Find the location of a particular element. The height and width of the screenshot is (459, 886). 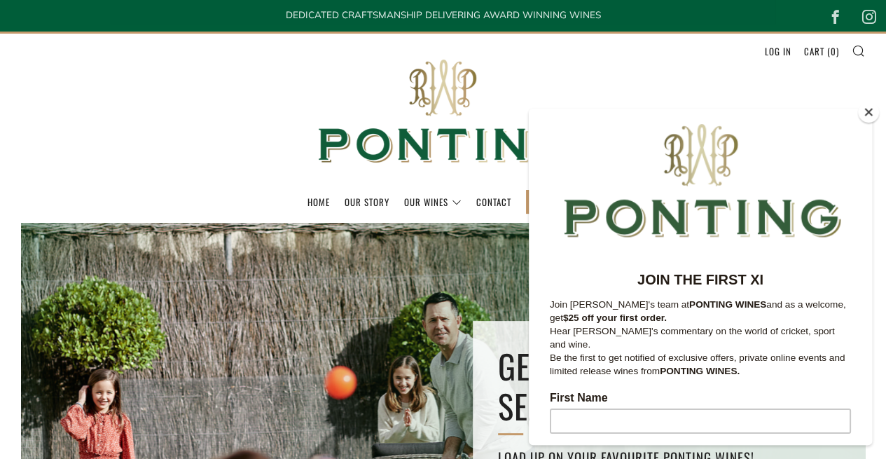

span: 0 is located at coordinates (834, 51).